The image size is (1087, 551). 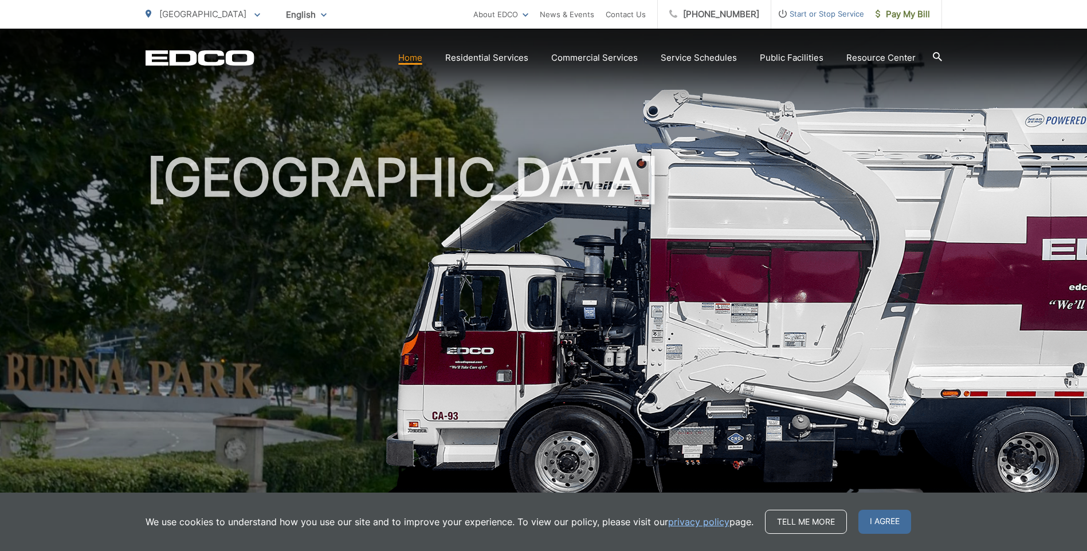 I want to click on a: privacy policy, so click(x=698, y=522).